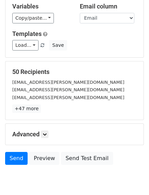 The width and height of the screenshot is (149, 195). I want to click on a: Load..., so click(25, 45).